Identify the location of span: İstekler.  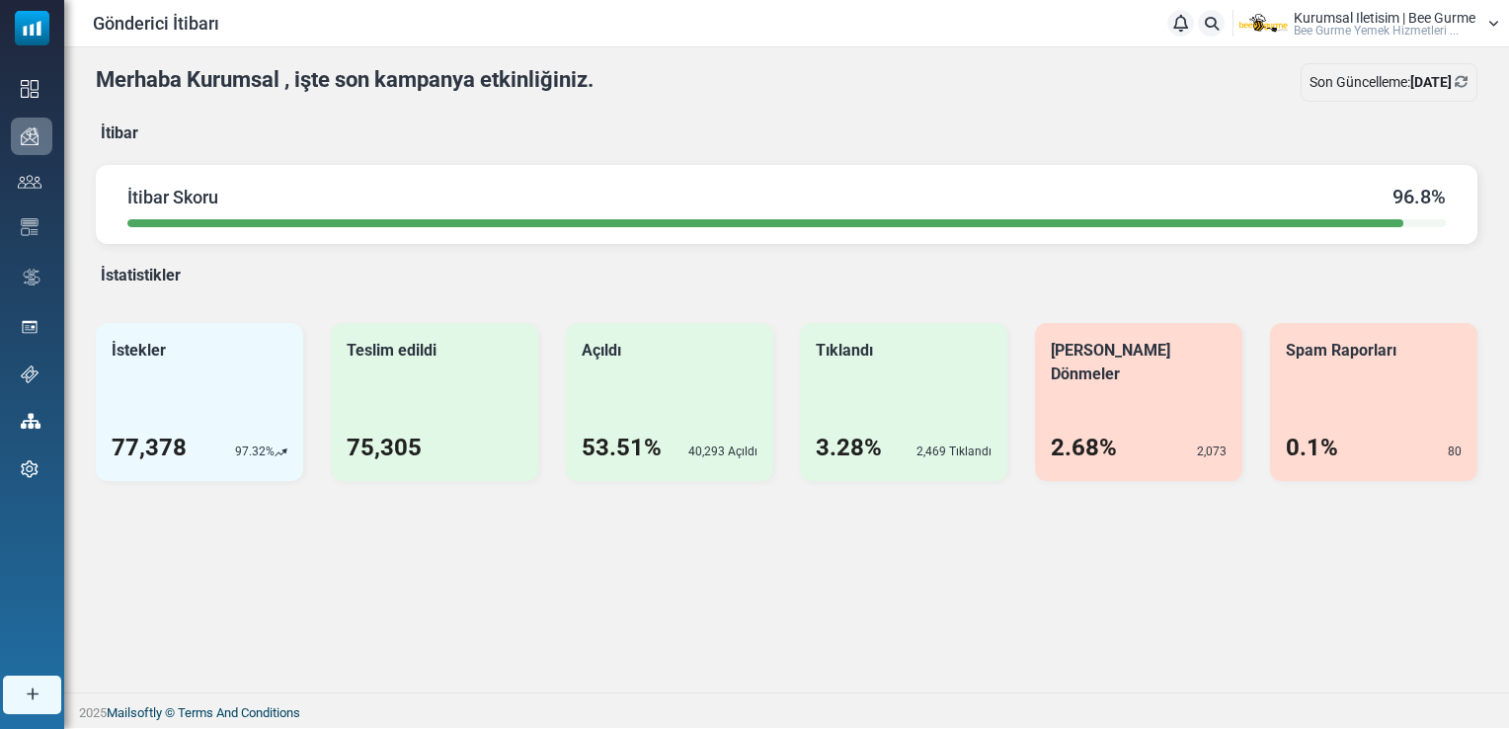
(138, 350).